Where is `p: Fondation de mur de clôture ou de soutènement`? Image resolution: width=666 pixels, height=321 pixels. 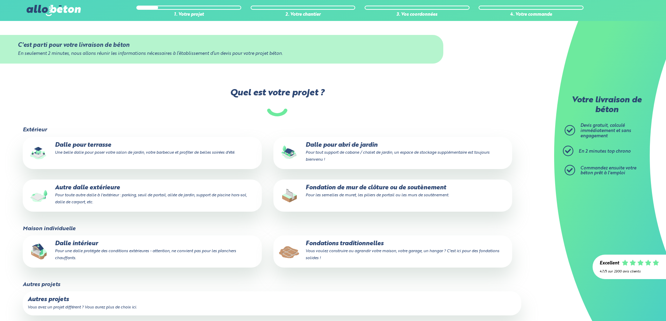
p: Fondation de mur de clôture ou de soutènement is located at coordinates (392, 191).